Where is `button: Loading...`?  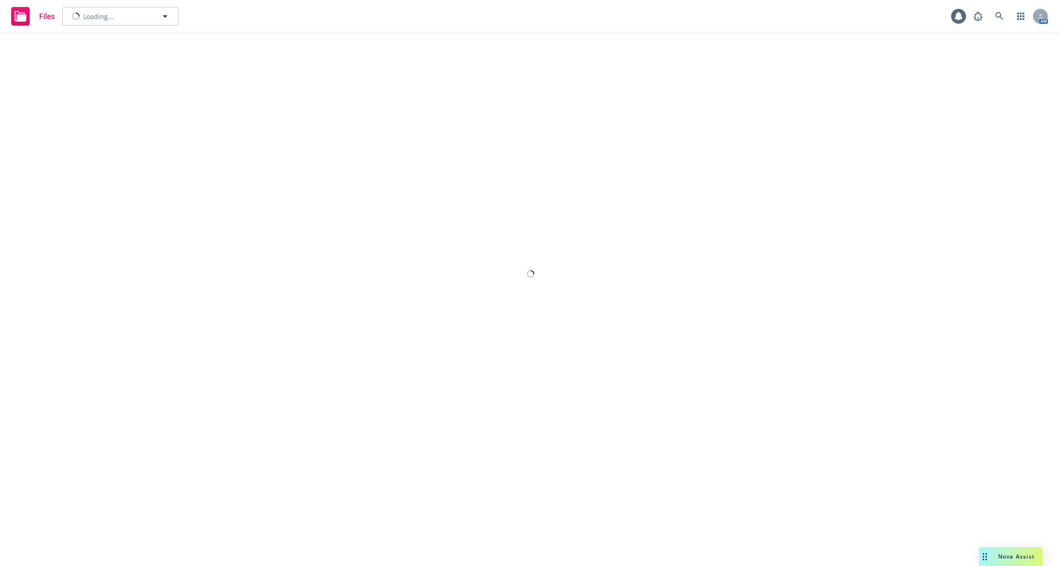
button: Loading... is located at coordinates (121, 16).